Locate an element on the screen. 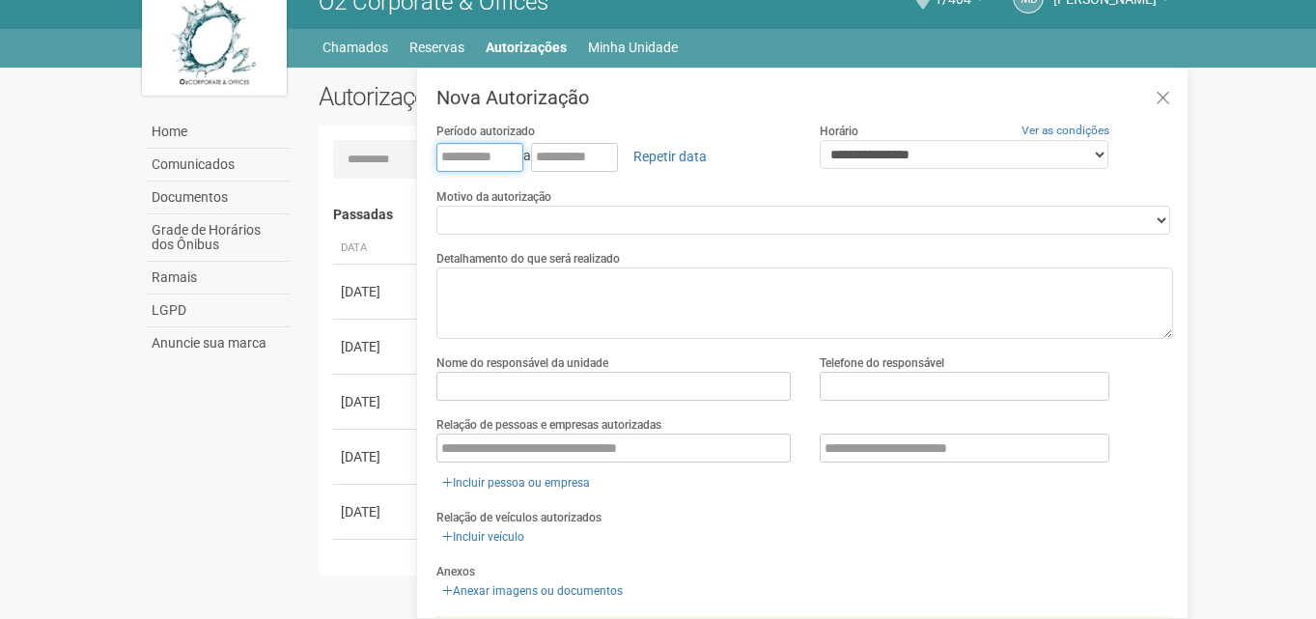  a: Ver as condições is located at coordinates (1065, 130).